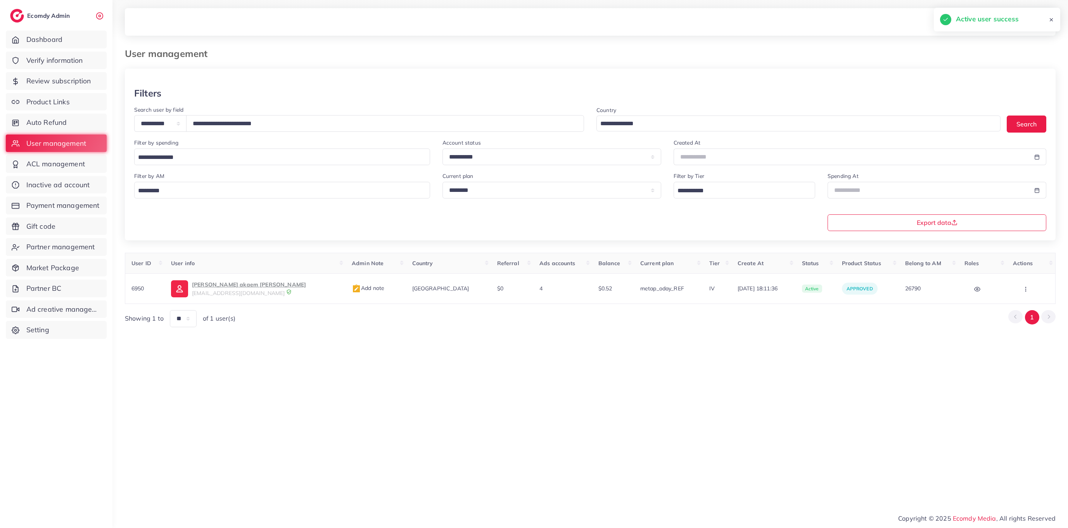 The image size is (1068, 528). I want to click on span: Admin Note, so click(368, 263).